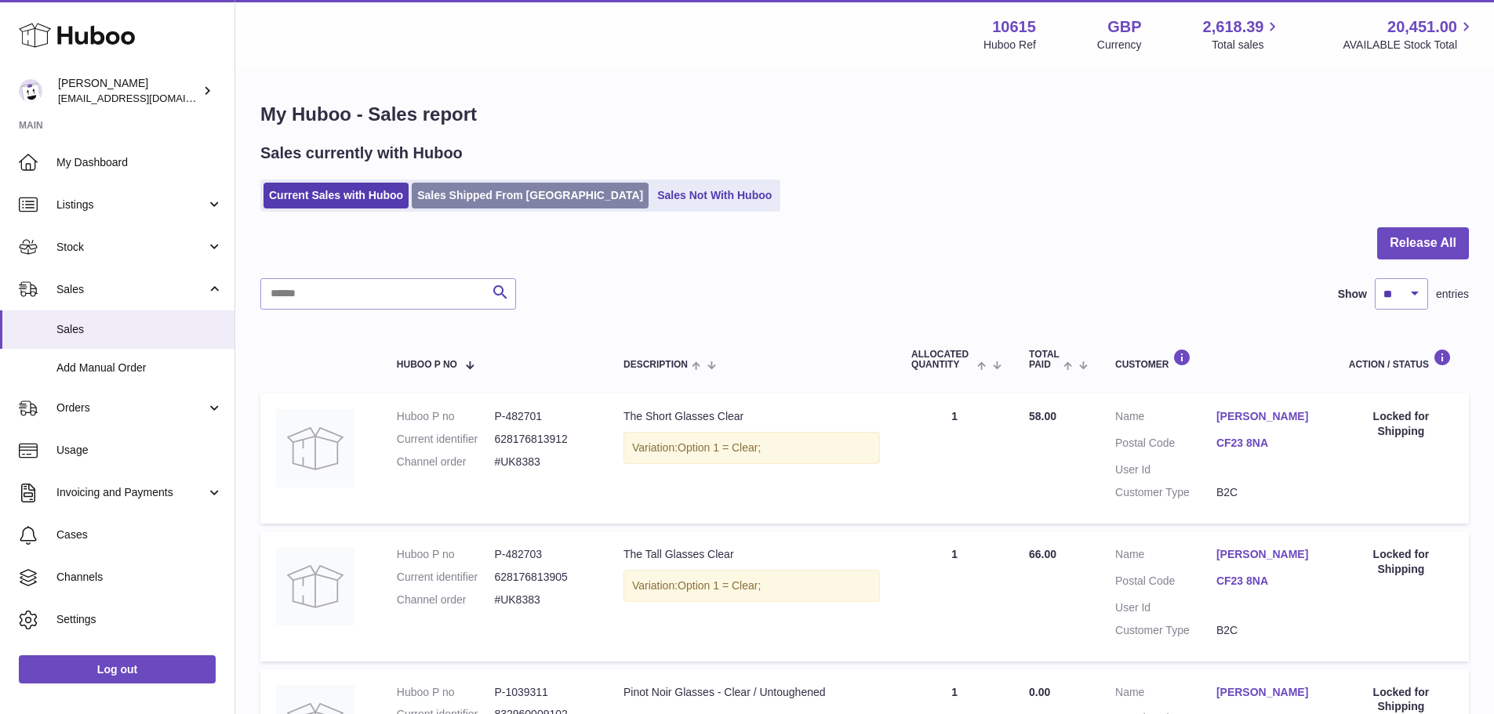 The width and height of the screenshot is (1494, 714). Describe the element at coordinates (656, 365) in the screenshot. I see `span: Description` at that location.